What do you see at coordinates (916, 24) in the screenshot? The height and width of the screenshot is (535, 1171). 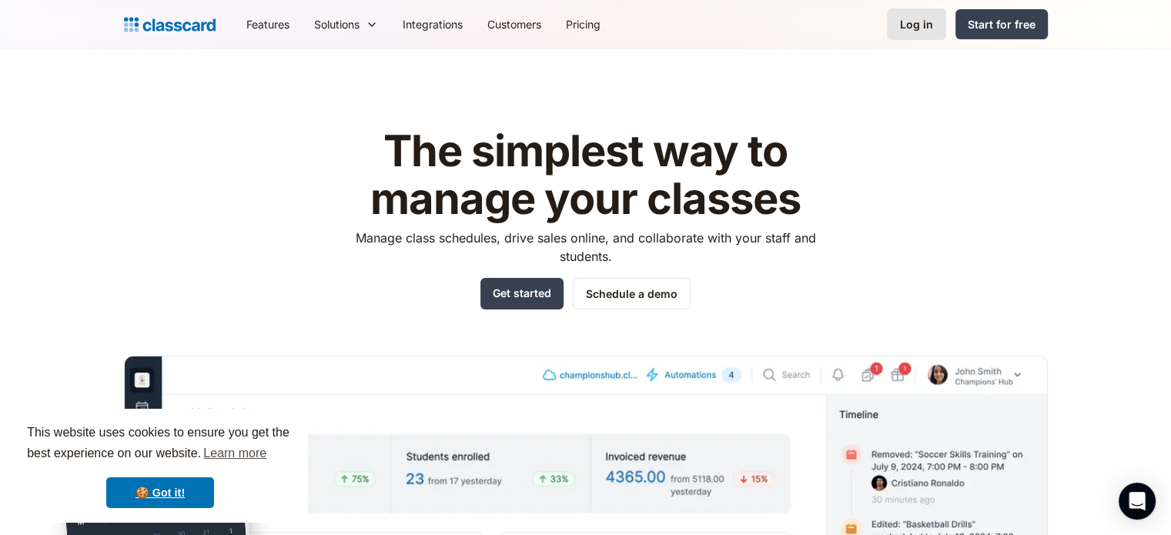 I see `a: Log in` at bounding box center [916, 24].